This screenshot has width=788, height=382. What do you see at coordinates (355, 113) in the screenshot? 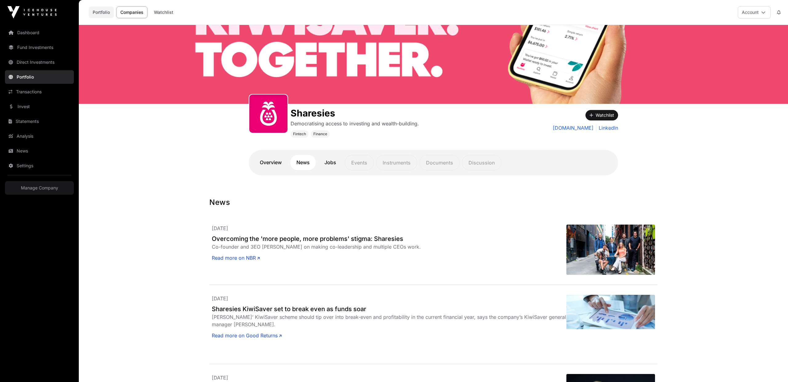
I see `h1: Sharesies` at bounding box center [355, 113].